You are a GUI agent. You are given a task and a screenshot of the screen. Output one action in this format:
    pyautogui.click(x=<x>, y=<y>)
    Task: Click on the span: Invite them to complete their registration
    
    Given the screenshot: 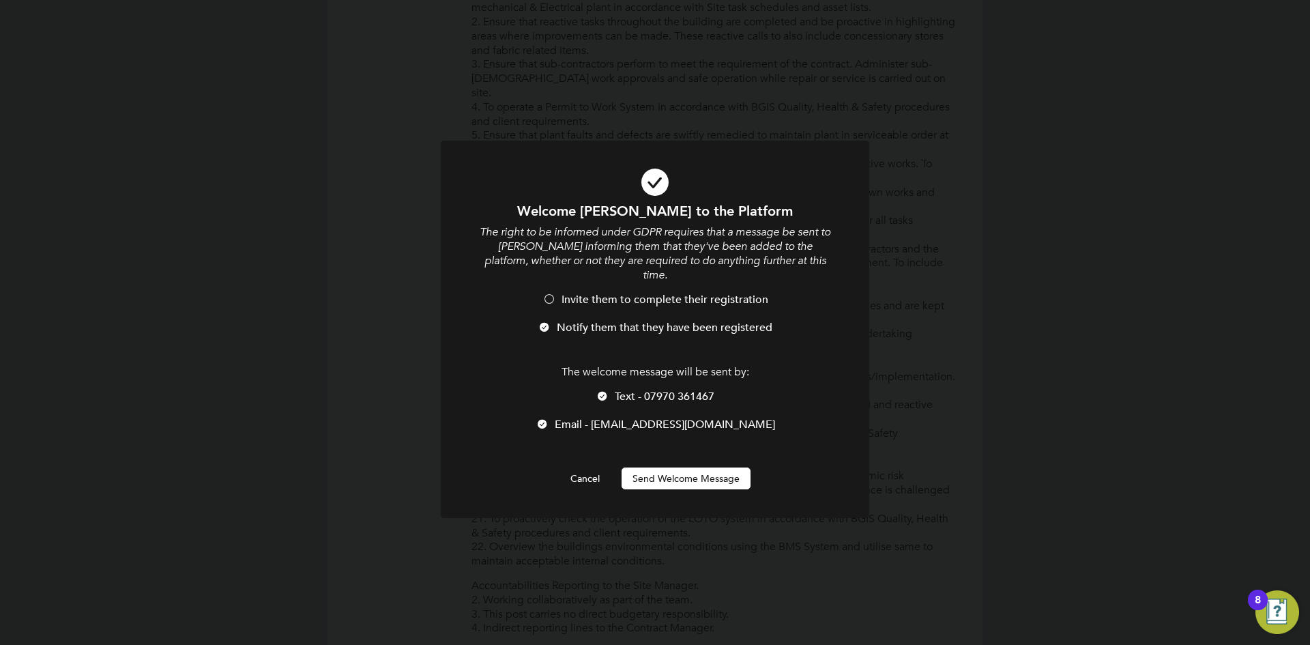 What is the action you would take?
    pyautogui.click(x=665, y=300)
    